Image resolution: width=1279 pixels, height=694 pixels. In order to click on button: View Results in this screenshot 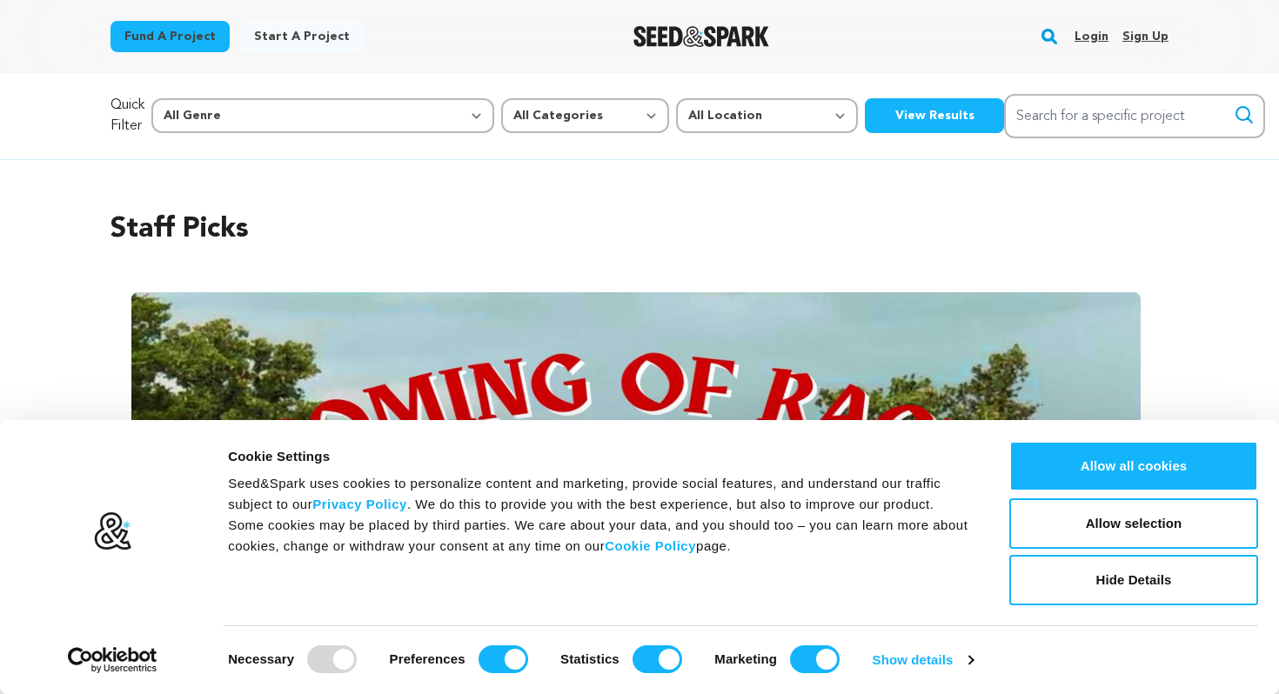, I will do `click(934, 116)`.